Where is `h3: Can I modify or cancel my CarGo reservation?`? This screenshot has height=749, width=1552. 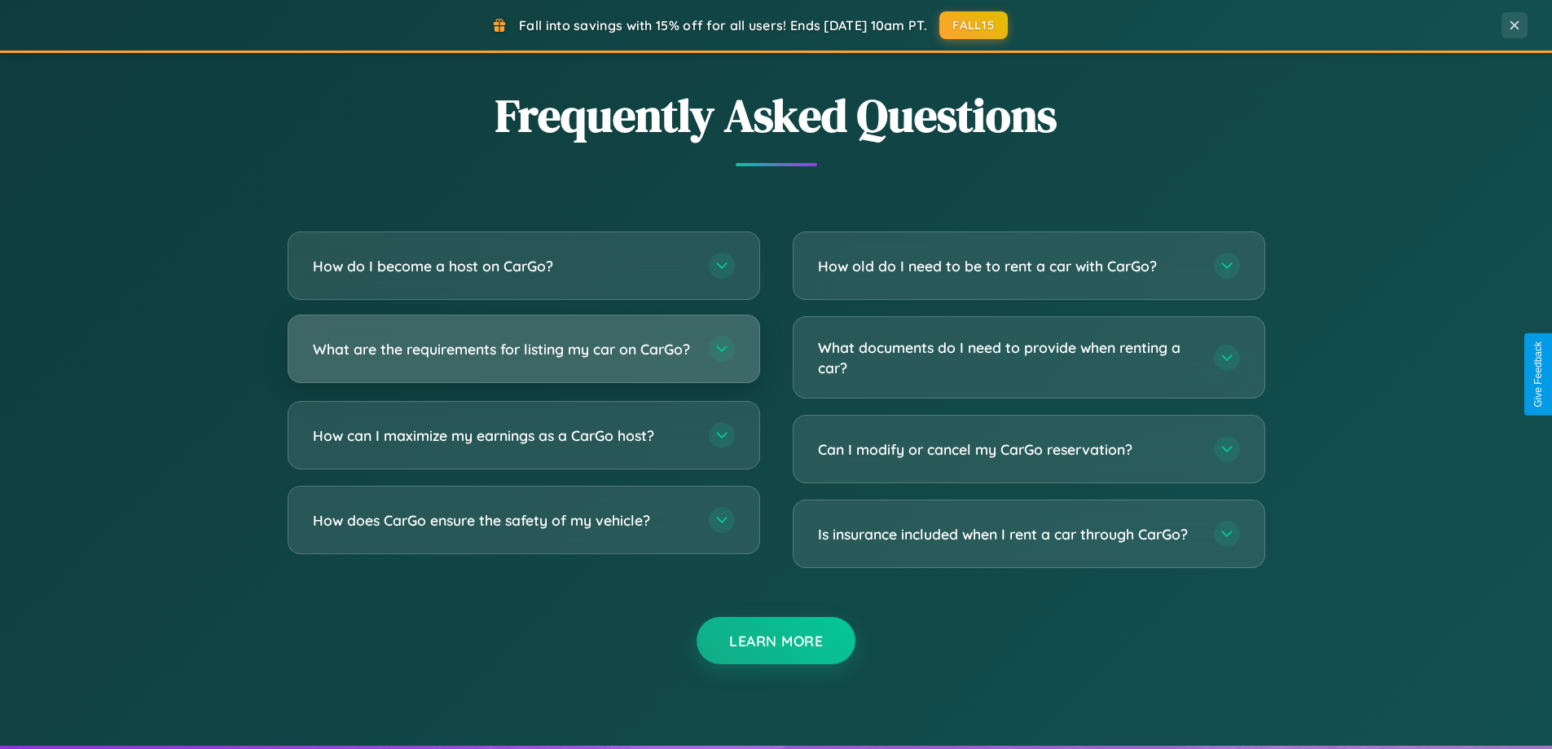
h3: Can I modify or cancel my CarGo reservation? is located at coordinates (1008, 449).